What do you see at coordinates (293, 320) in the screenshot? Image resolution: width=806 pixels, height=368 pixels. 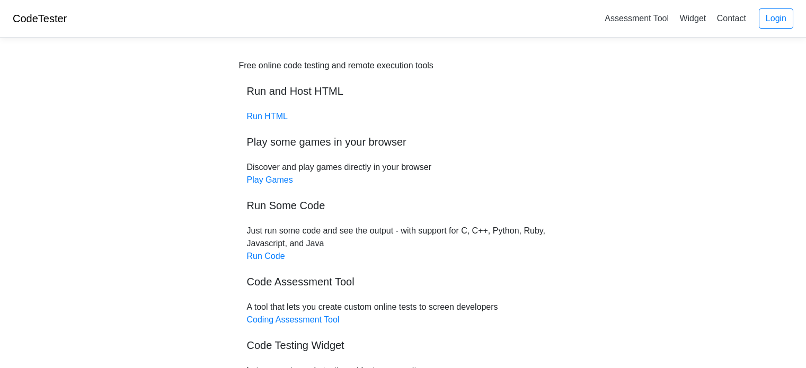 I see `a: Coding Assessment Tool` at bounding box center [293, 320].